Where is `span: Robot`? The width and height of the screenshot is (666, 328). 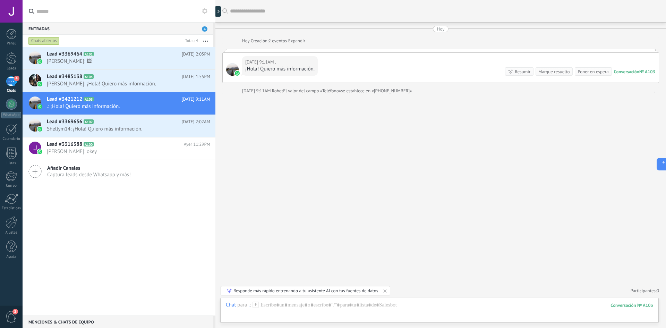
span: Robot is located at coordinates (278, 91).